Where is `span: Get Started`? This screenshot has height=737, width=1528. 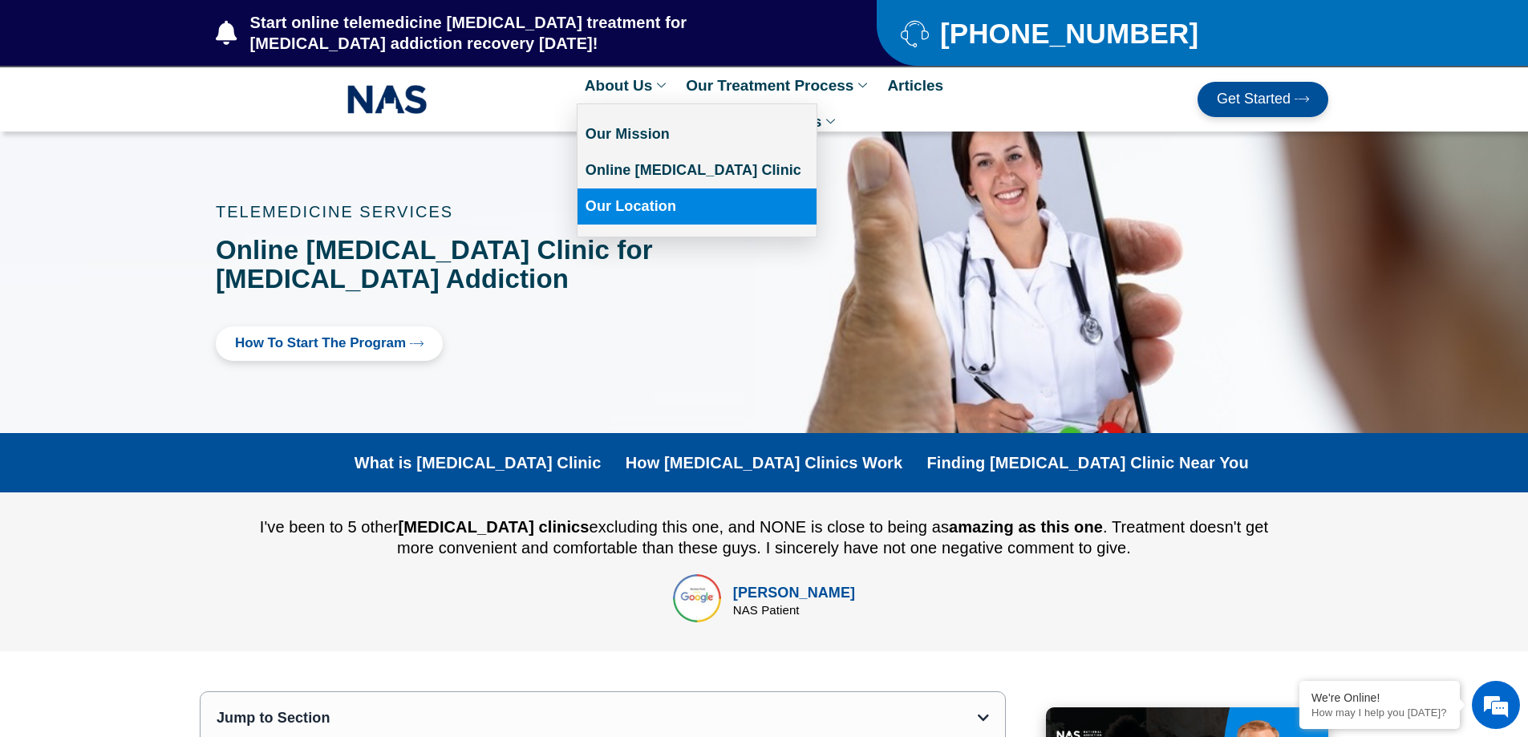 span: Get Started is located at coordinates (1254, 99).